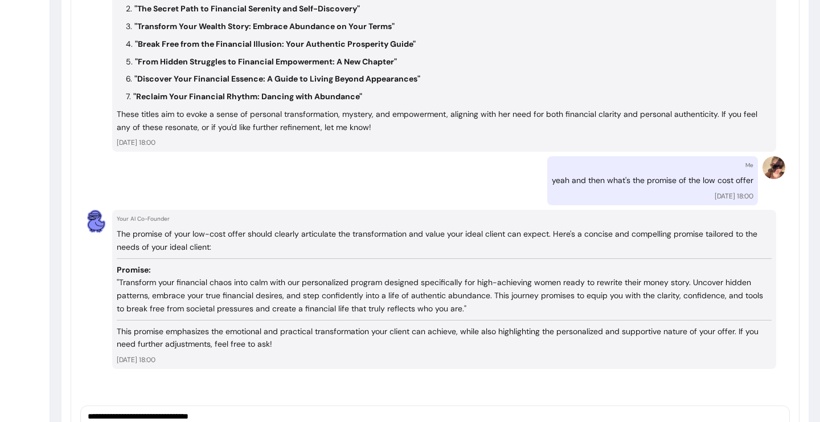 The width and height of the screenshot is (820, 422). What do you see at coordinates (134, 269) in the screenshot?
I see `strong: Promise:` at bounding box center [134, 269].